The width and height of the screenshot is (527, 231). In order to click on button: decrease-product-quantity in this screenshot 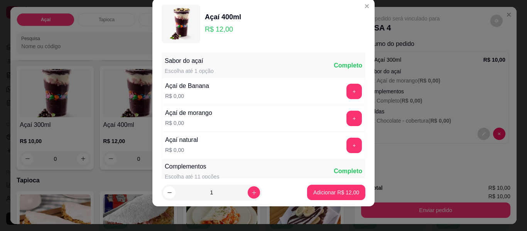, I will do `click(169, 192)`.